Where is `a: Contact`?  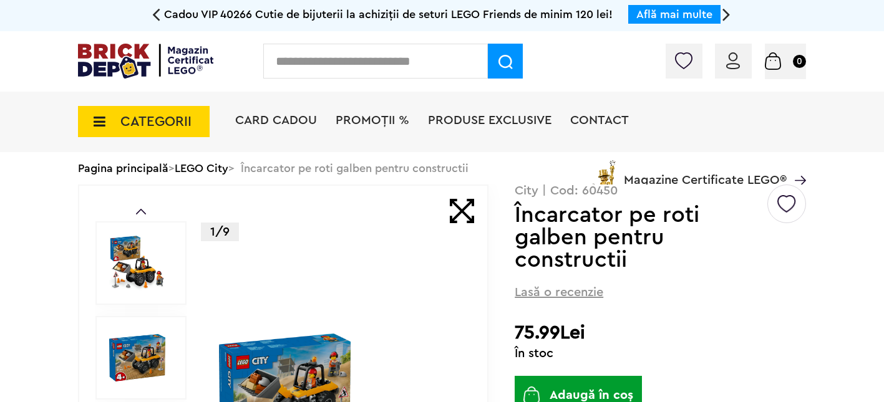 a: Contact is located at coordinates (599, 120).